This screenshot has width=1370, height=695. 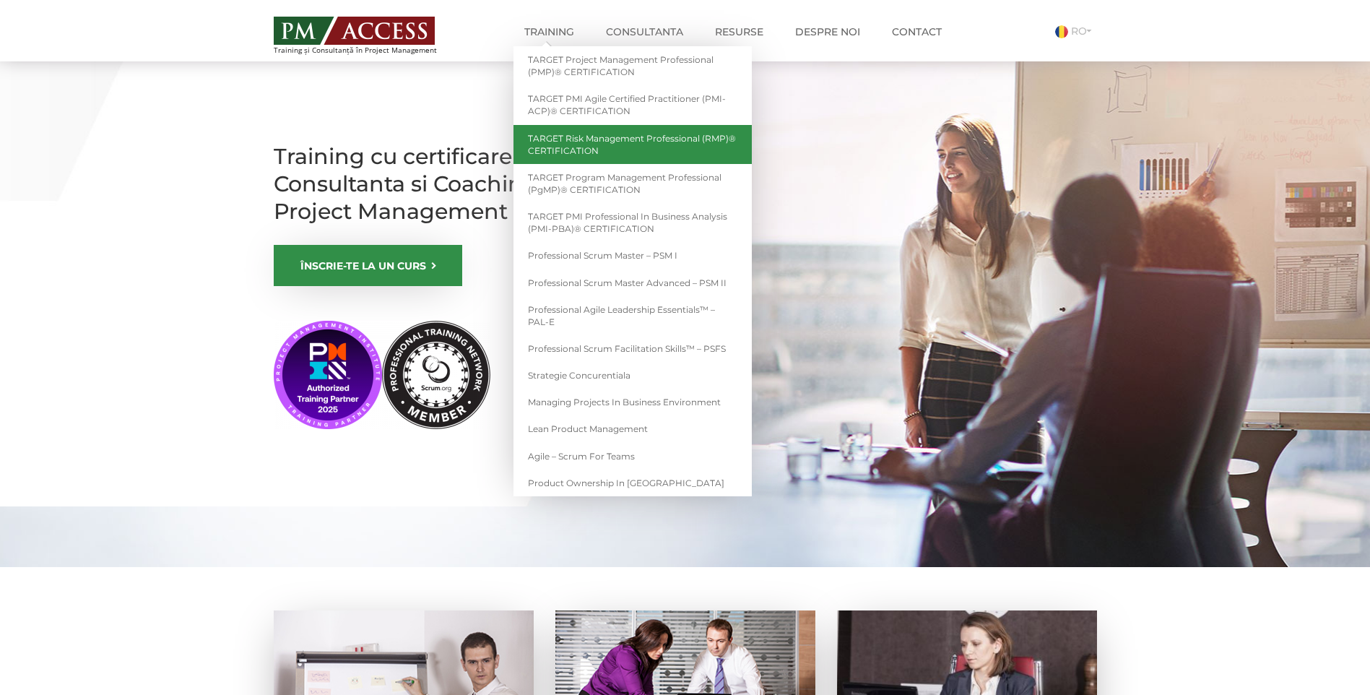 What do you see at coordinates (633, 428) in the screenshot?
I see `a: Lean Product Management` at bounding box center [633, 428].